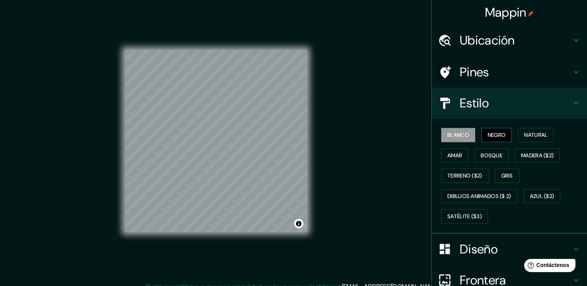 This screenshot has width=587, height=286. What do you see at coordinates (507, 176) in the screenshot?
I see `button: Gris` at bounding box center [507, 176].